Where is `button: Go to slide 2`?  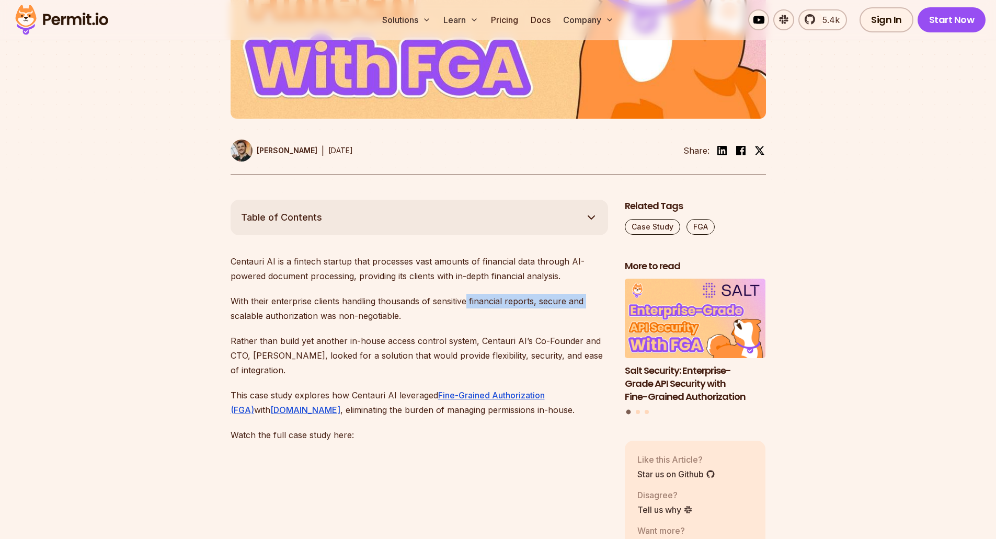 button: Go to slide 2 is located at coordinates (638, 412).